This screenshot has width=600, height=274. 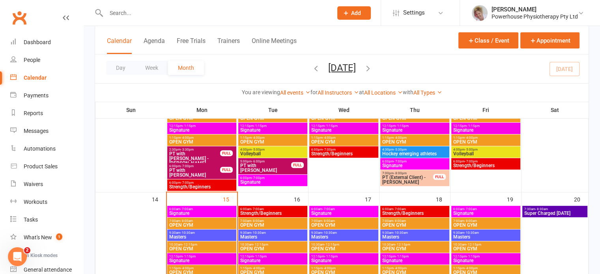 I want to click on span: - 12:15pm, so click(x=403, y=244).